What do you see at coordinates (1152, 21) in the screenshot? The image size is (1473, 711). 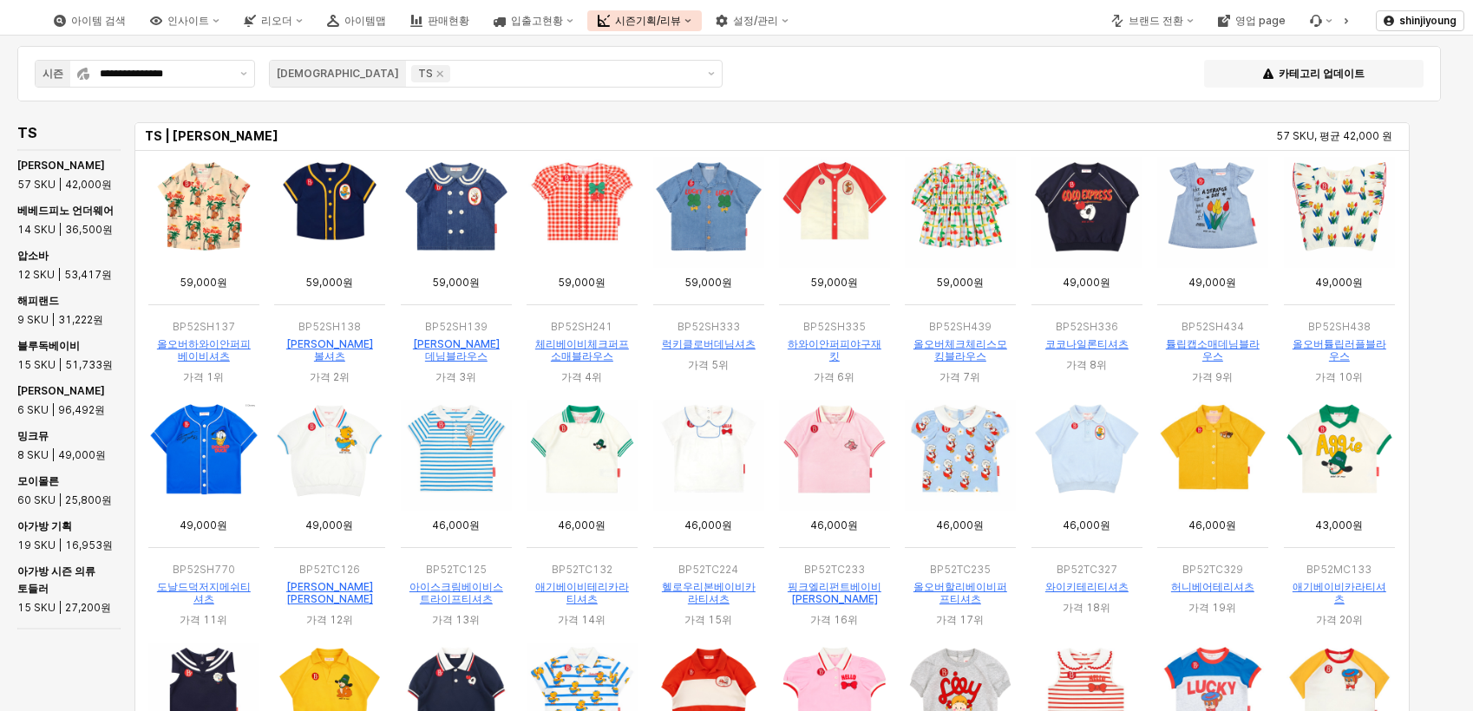 I see `button: 브랜드 전환` at bounding box center [1152, 21].